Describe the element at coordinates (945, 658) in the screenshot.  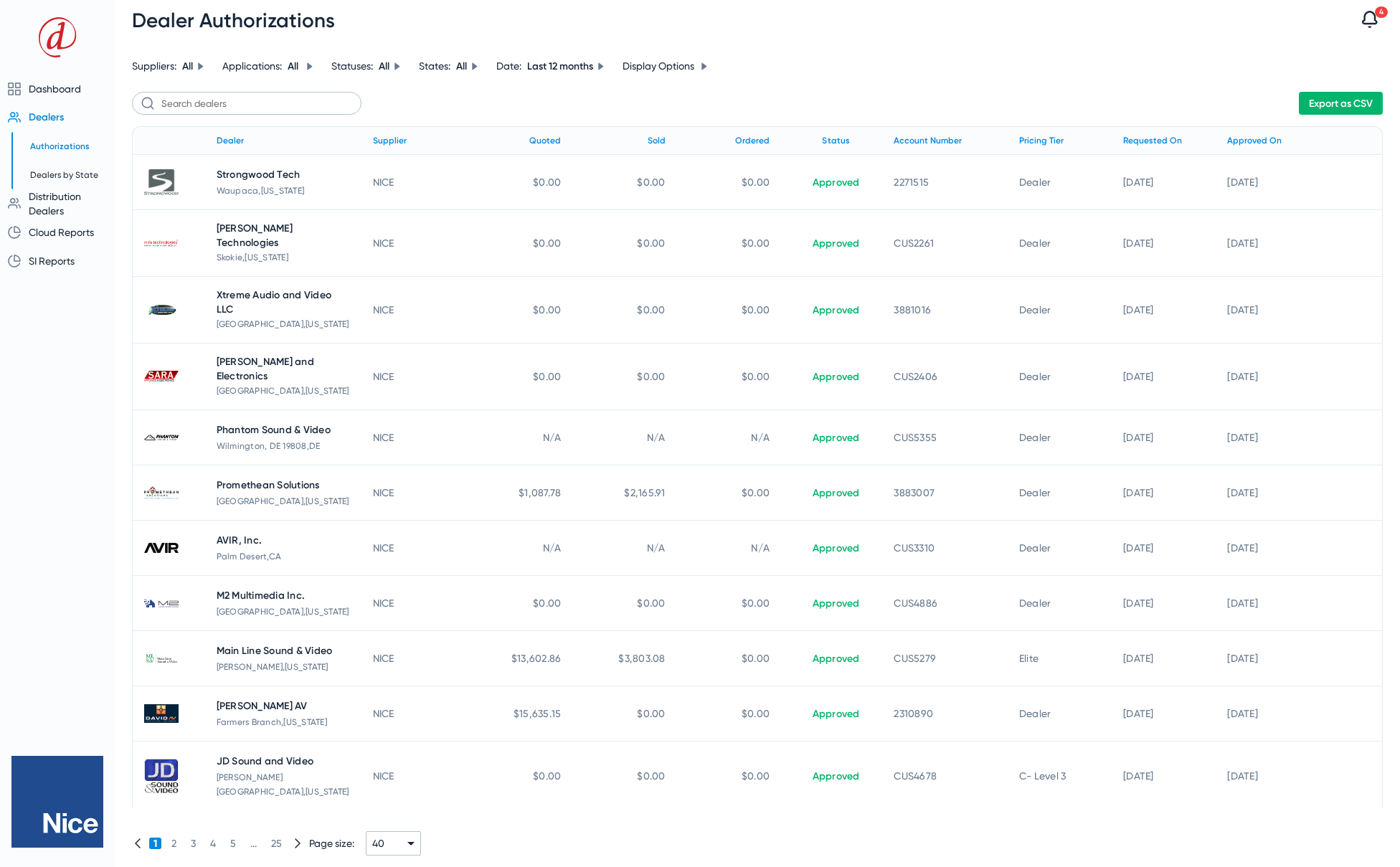
I see `td: CUS5279` at that location.